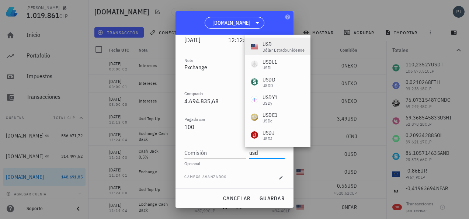 The image size is (469, 219). I want to click on div: USDe, so click(270, 121).